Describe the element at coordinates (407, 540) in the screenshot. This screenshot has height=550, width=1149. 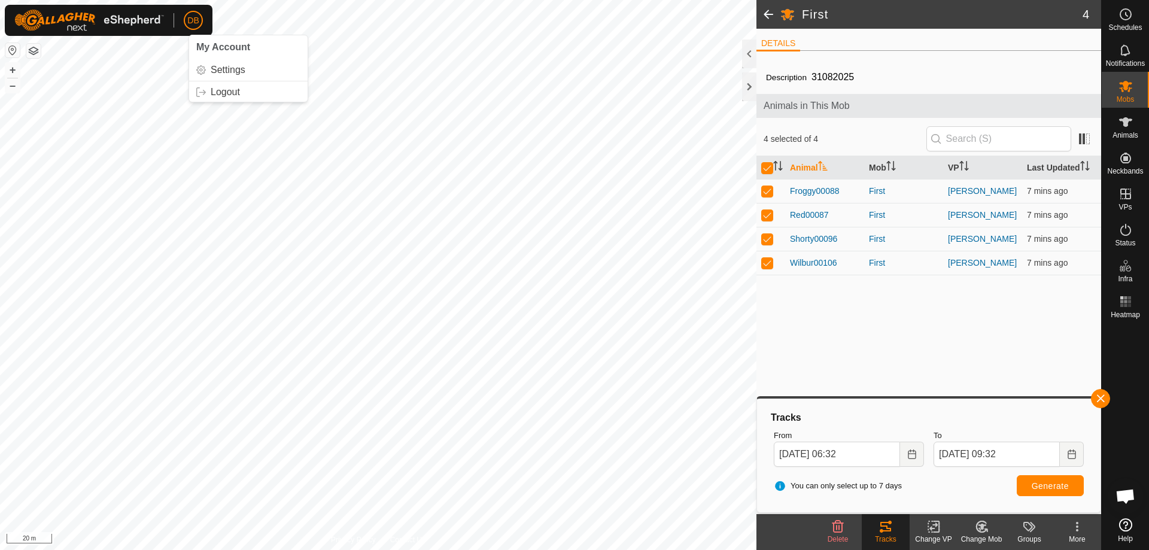
I see `a: Contact Us` at that location.